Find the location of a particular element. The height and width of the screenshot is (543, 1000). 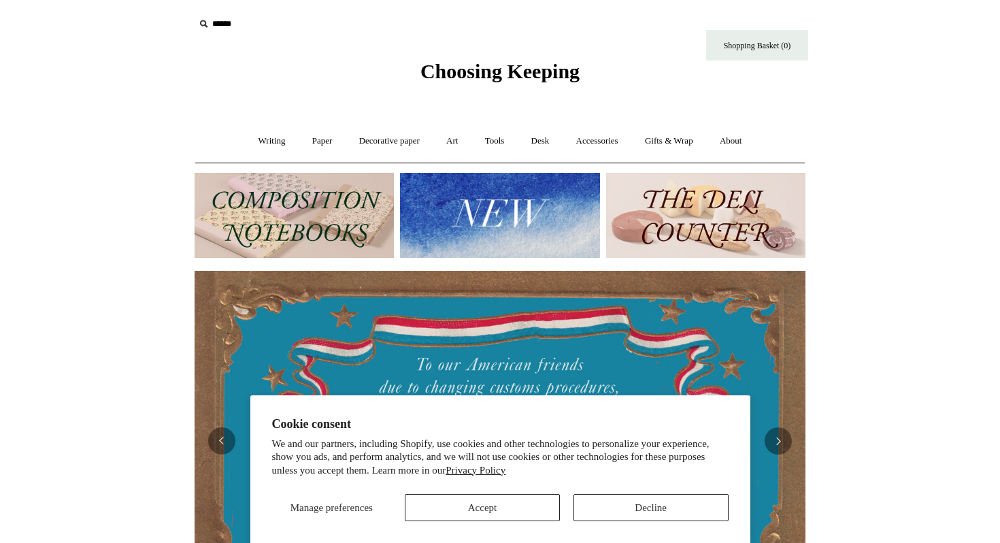

img: The Deli Counter is located at coordinates (705, 215).